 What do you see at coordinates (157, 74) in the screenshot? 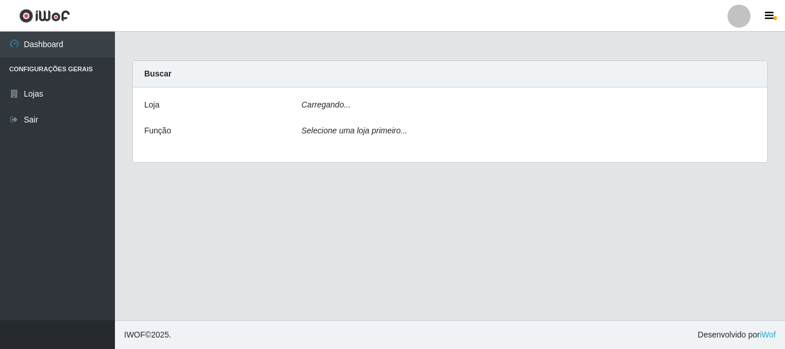
I see `strong: Buscar` at bounding box center [157, 74].